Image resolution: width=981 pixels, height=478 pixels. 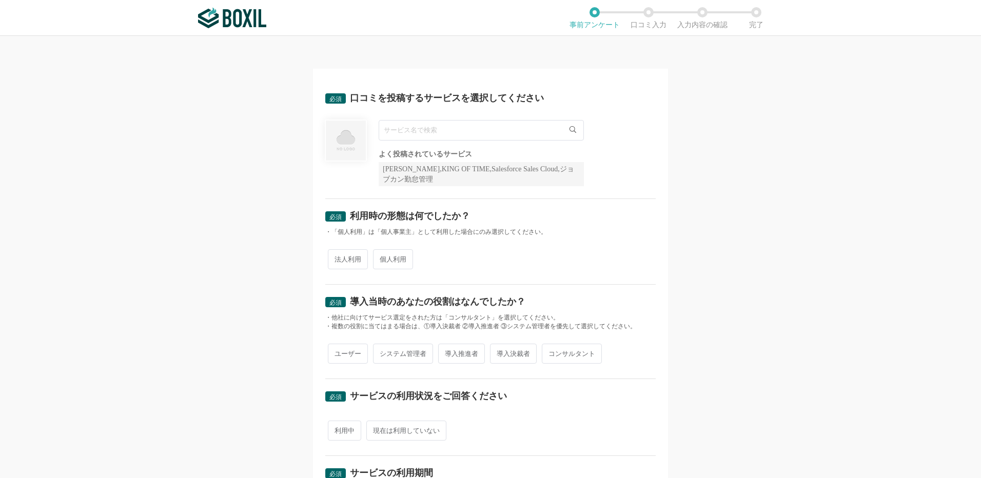 What do you see at coordinates (461, 353) in the screenshot?
I see `span: 導入推進者` at bounding box center [461, 353].